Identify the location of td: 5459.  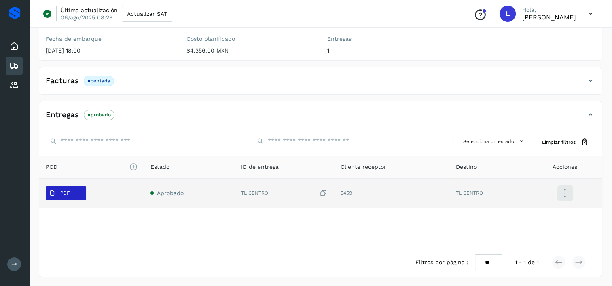
(392, 193).